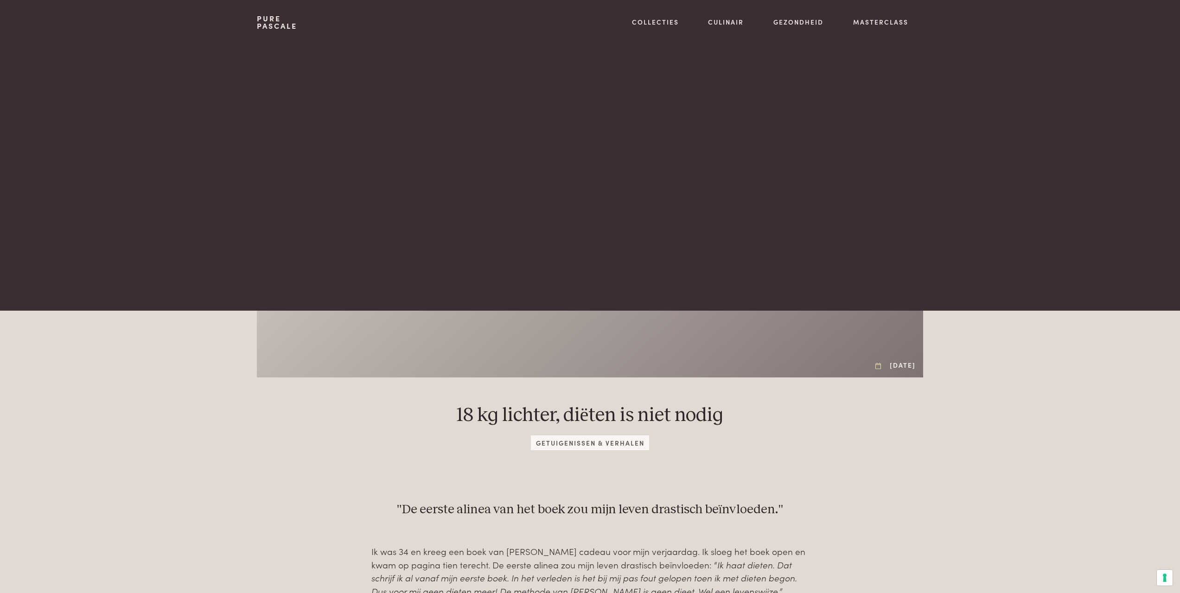 The height and width of the screenshot is (593, 1180). What do you see at coordinates (590, 415) in the screenshot?
I see `h1: 18 kg lichter, diëten is niet nodig` at bounding box center [590, 415].